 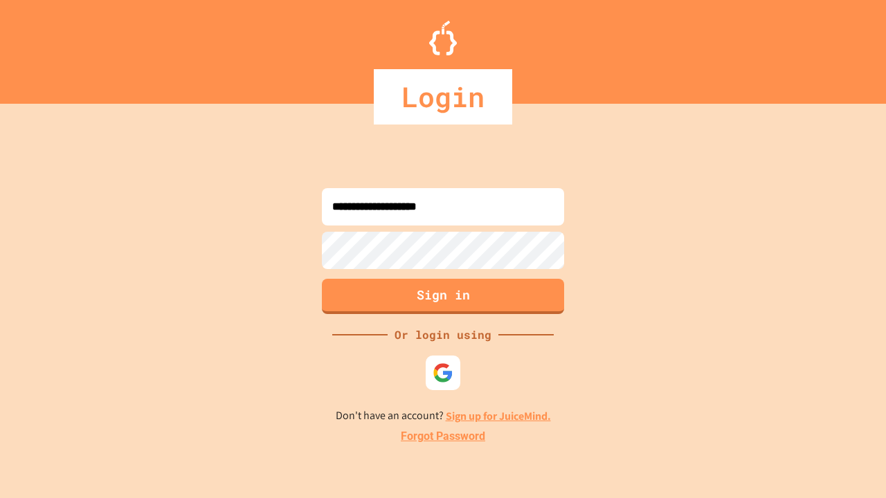 What do you see at coordinates (443, 335) in the screenshot?
I see `div: Or login using` at bounding box center [443, 335].